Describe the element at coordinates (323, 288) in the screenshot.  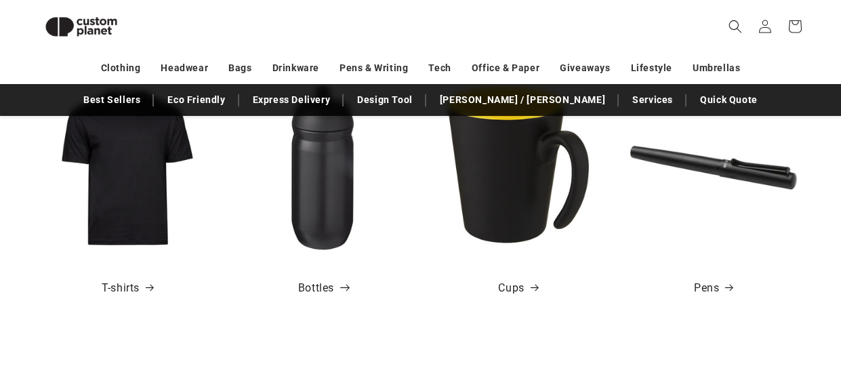
I see `a: Bottles` at that location.